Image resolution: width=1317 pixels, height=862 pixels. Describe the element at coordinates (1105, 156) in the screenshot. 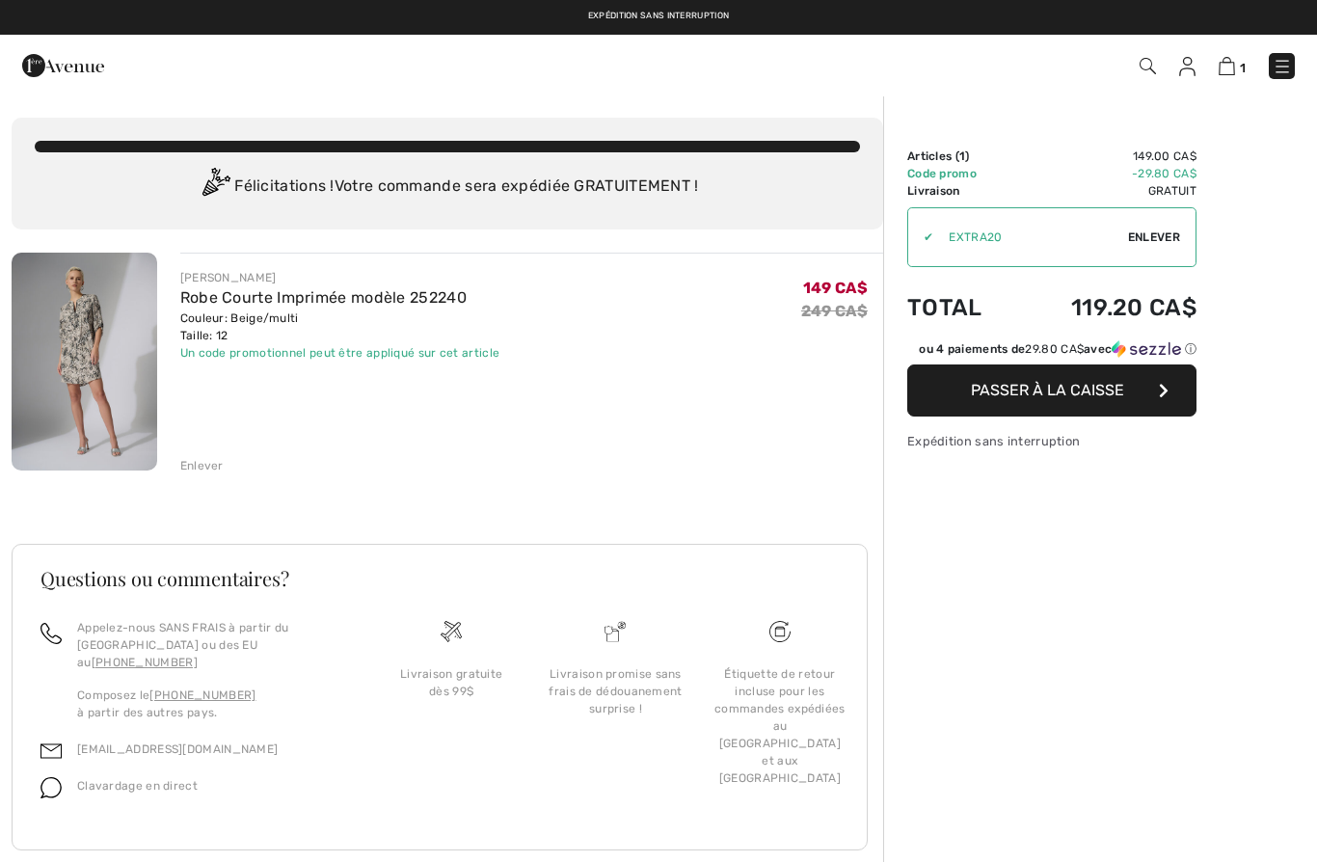

I see `td: 149.00 CA$` at that location.